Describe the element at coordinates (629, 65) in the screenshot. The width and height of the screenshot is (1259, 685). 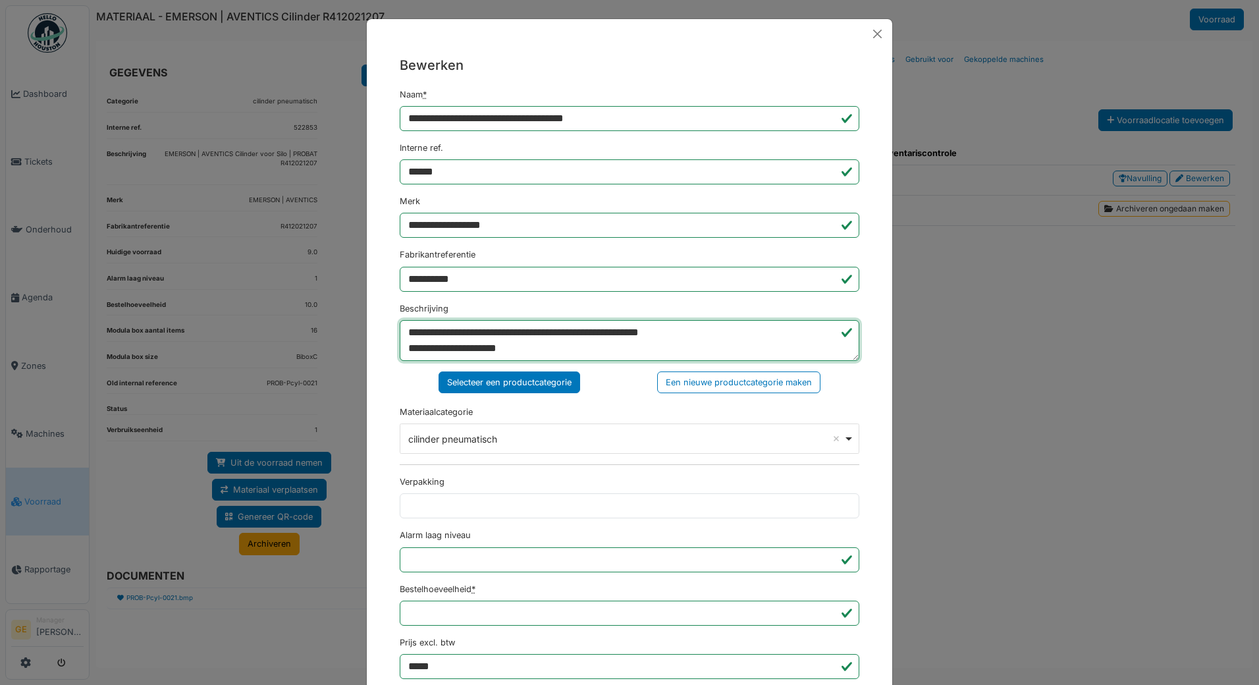
I see `h5: Bewerken` at that location.